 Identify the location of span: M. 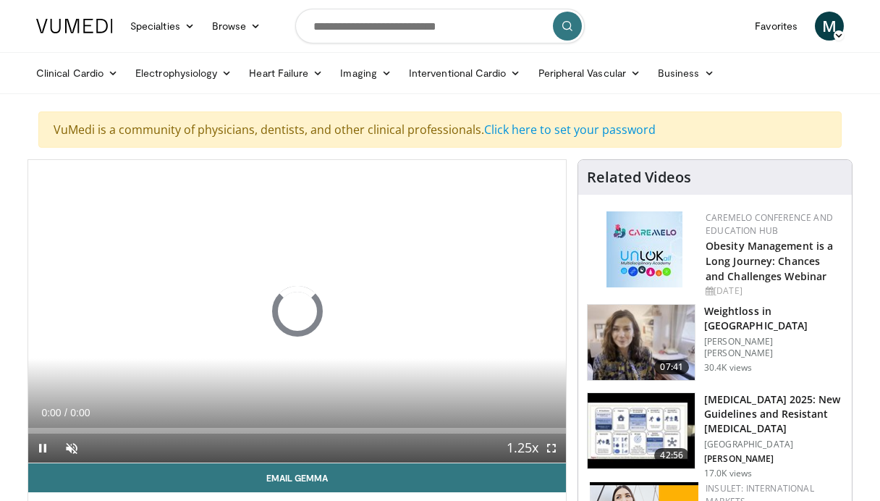
(829, 26).